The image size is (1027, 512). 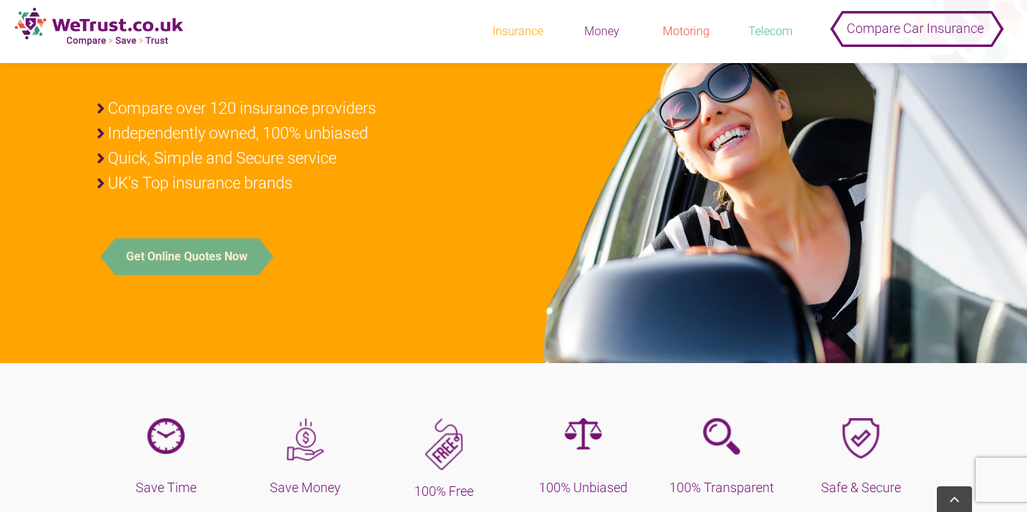 I want to click on span: Compare Car Insurance, so click(x=915, y=28).